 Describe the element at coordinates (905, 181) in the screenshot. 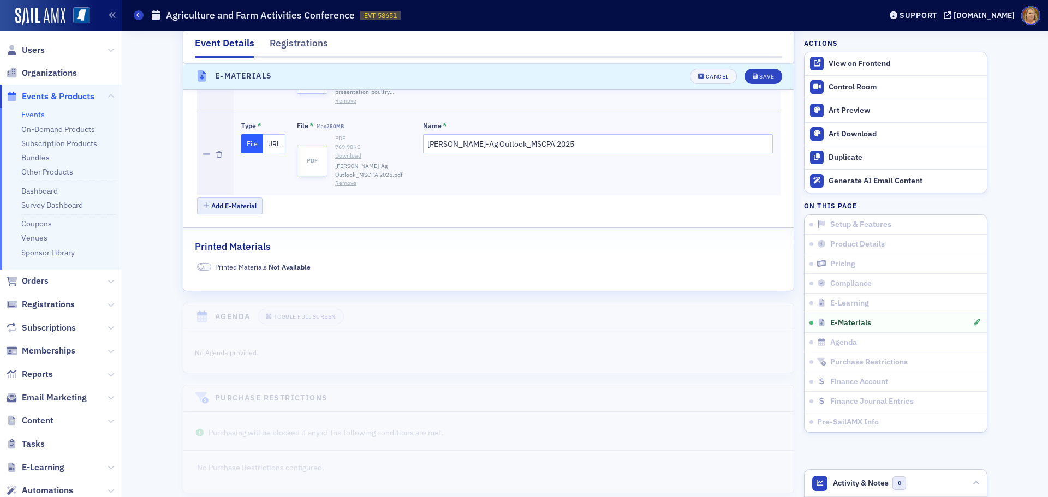

I see `div: Generate AI Email Content` at that location.